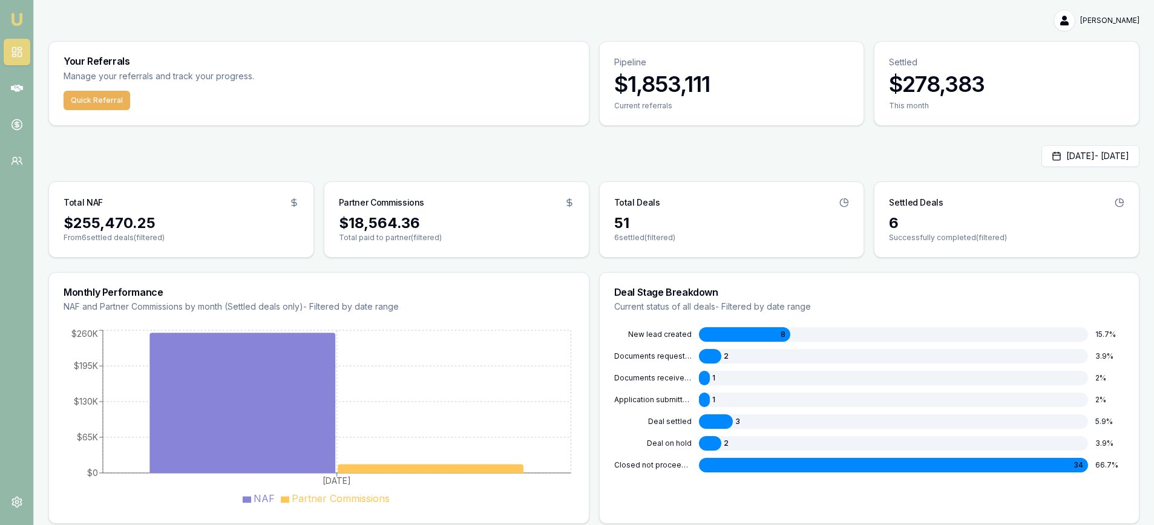 Image resolution: width=1154 pixels, height=525 pixels. I want to click on div: CLOSED NOT PROCEEDING, so click(653, 465).